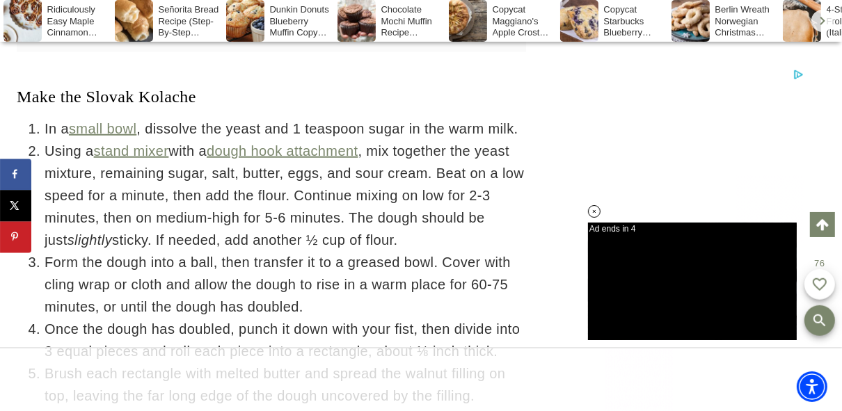 The height and width of the screenshot is (411, 842). Describe the element at coordinates (106, 97) in the screenshot. I see `span: Make the Slovak Kolache` at that location.